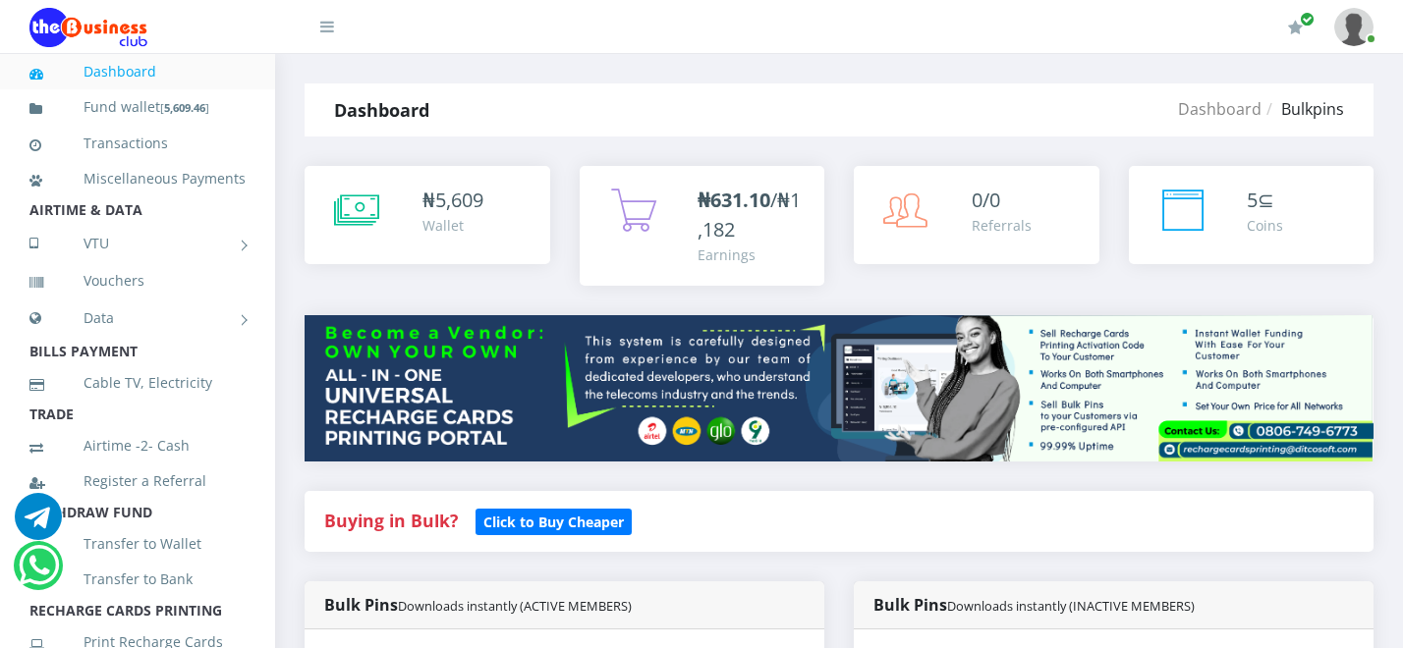 Image resolution: width=1403 pixels, height=648 pixels. I want to click on span: 5, so click(1252, 199).